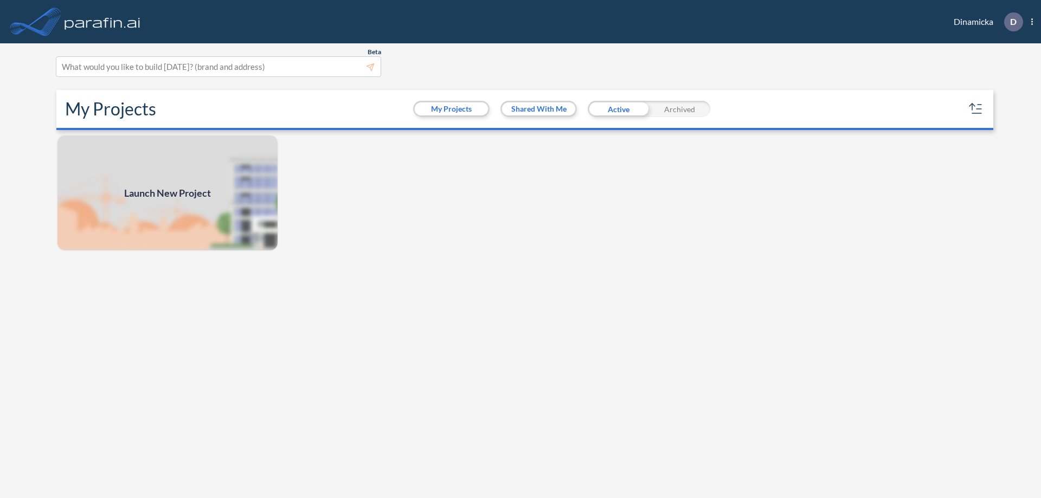  What do you see at coordinates (1013, 22) in the screenshot?
I see `p: D` at bounding box center [1013, 22].